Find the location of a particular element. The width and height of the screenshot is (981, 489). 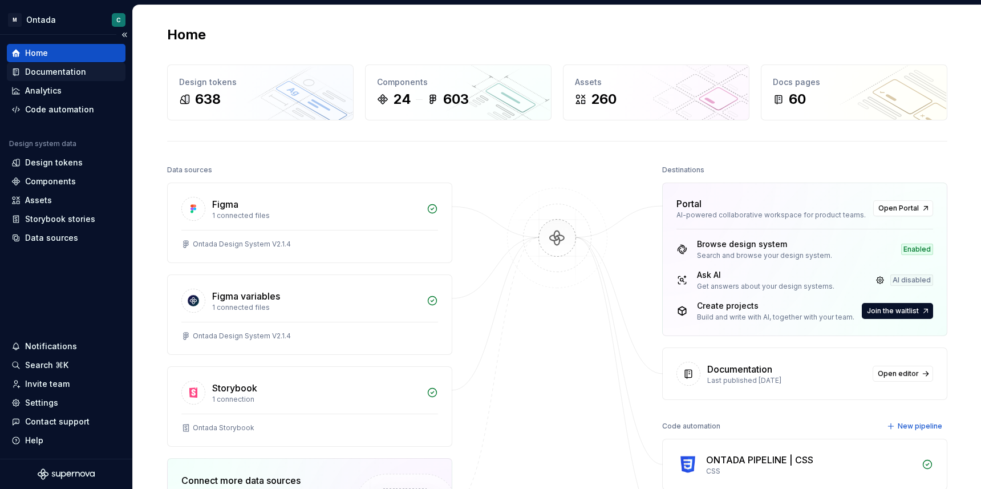

span: Join the waitlist is located at coordinates (892, 311).